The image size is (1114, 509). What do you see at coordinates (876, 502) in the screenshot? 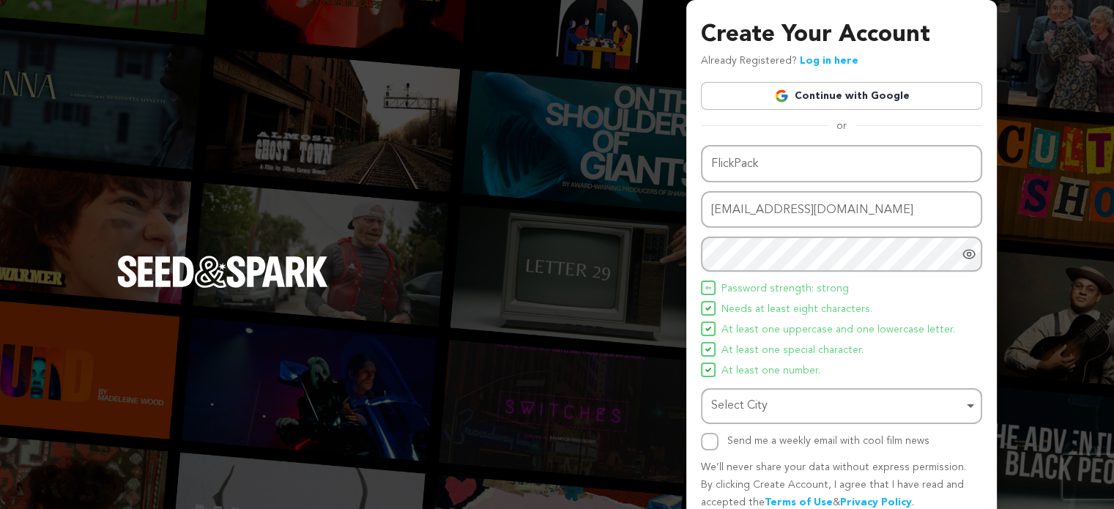
I see `a: Privacy Policy` at bounding box center [876, 502].